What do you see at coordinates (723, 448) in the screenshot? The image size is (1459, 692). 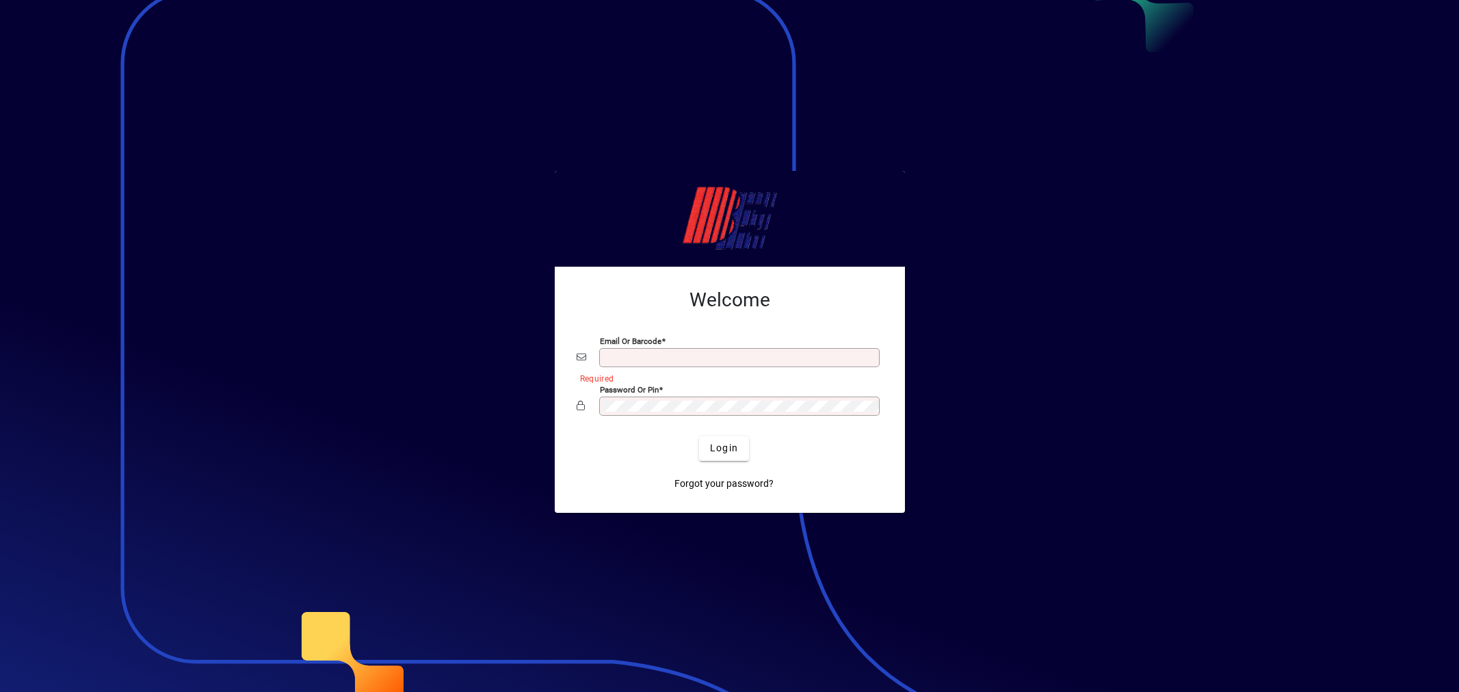 I see `span: Login` at bounding box center [723, 448].